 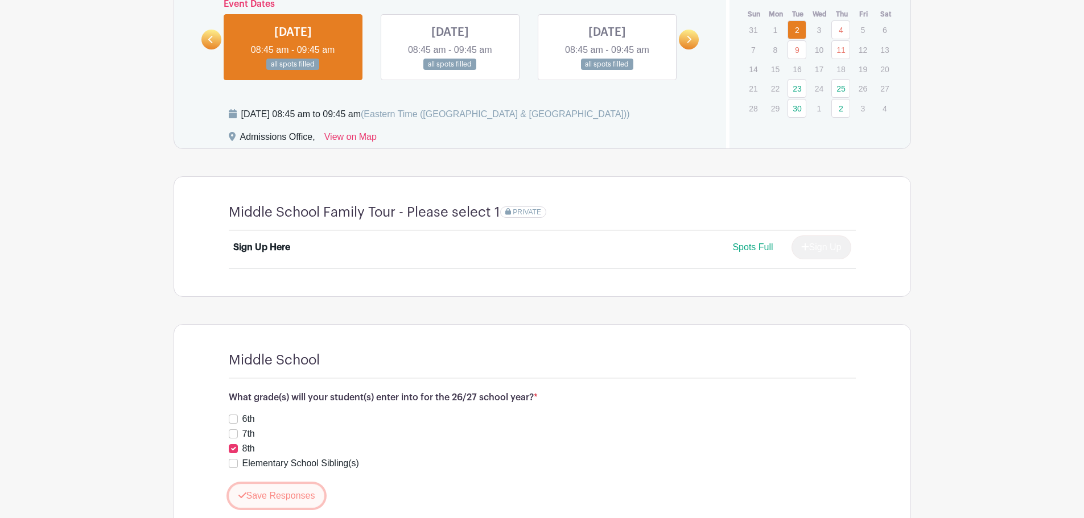 I want to click on a: 9, so click(x=797, y=50).